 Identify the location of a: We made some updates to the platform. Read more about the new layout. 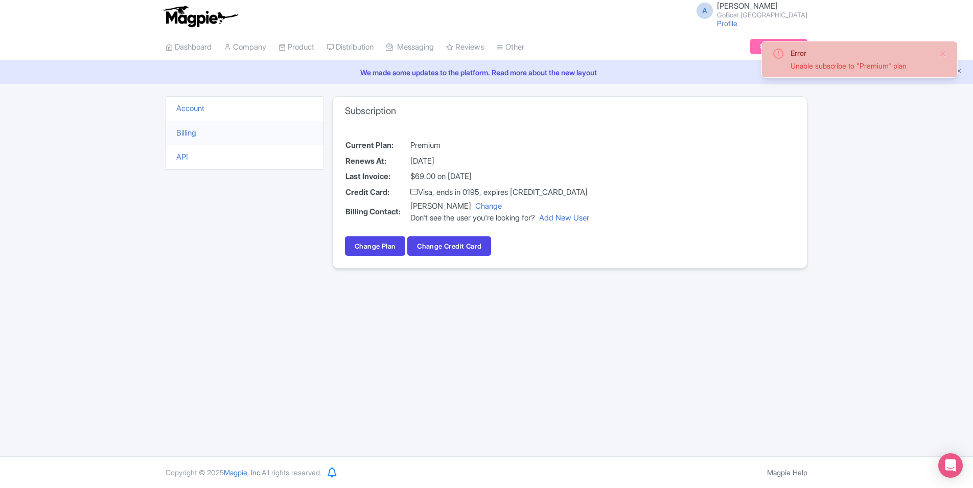
(487, 72).